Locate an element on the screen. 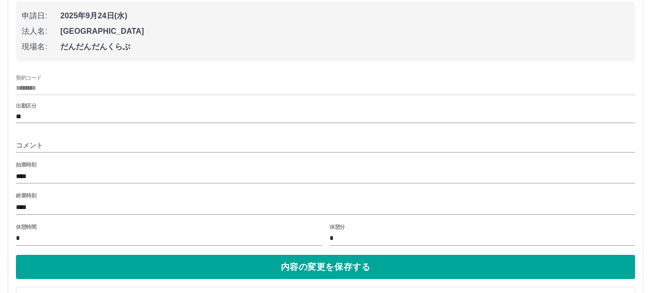 The height and width of the screenshot is (293, 651). button: 内容の変更を保存する is located at coordinates (325, 267).